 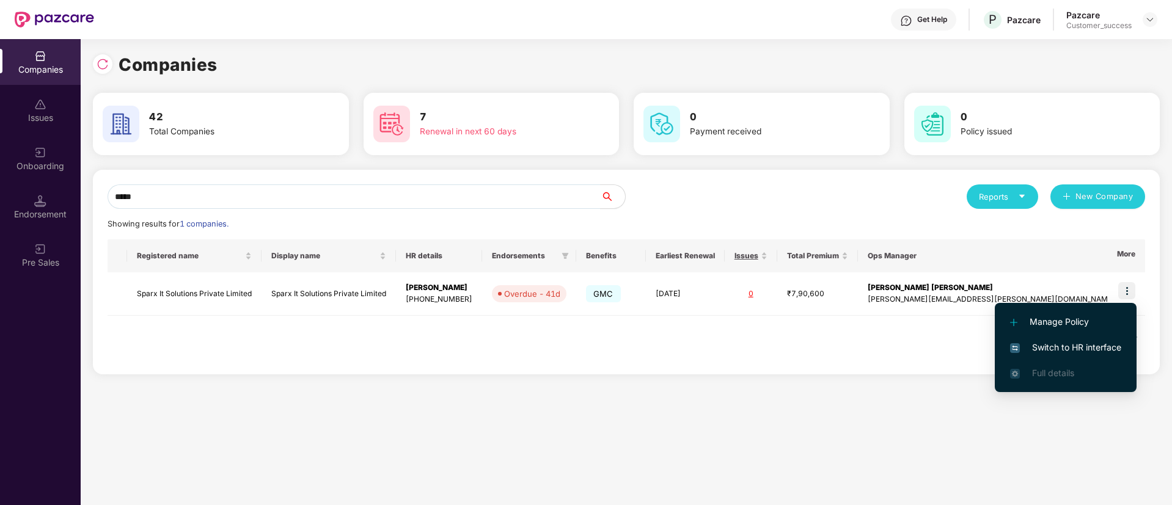 What do you see at coordinates (226, 132) in the screenshot?
I see `div: Total Companies` at bounding box center [226, 132].